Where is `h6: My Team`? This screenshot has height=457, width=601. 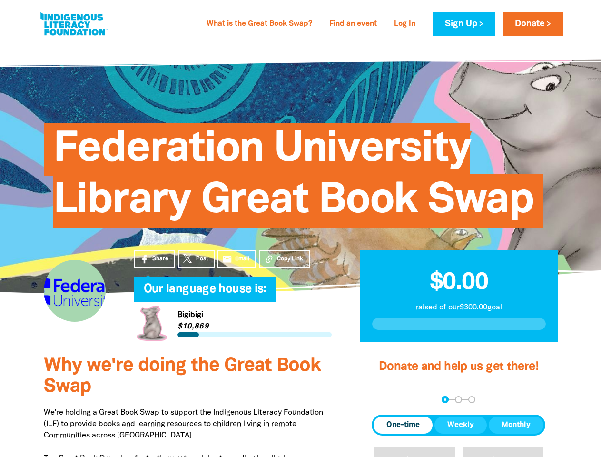 h6: My Team is located at coordinates (233, 295).